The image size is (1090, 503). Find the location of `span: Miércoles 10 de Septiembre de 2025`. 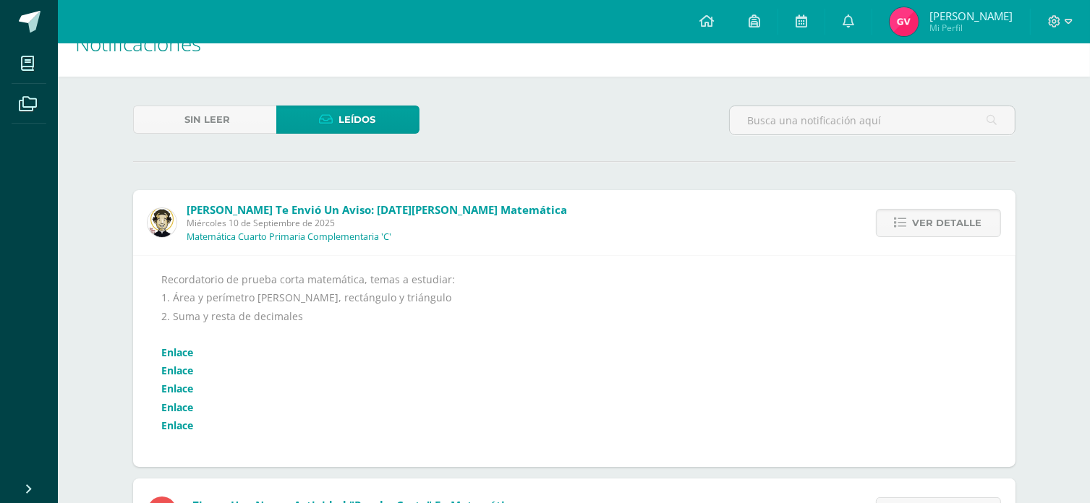

span: Miércoles 10 de Septiembre de 2025 is located at coordinates (377, 223).